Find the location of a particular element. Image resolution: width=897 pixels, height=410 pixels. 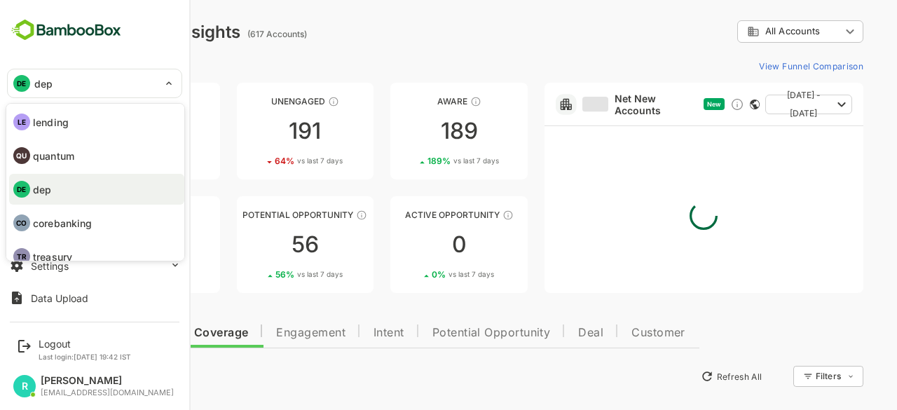

span: Intent is located at coordinates (340, 333).